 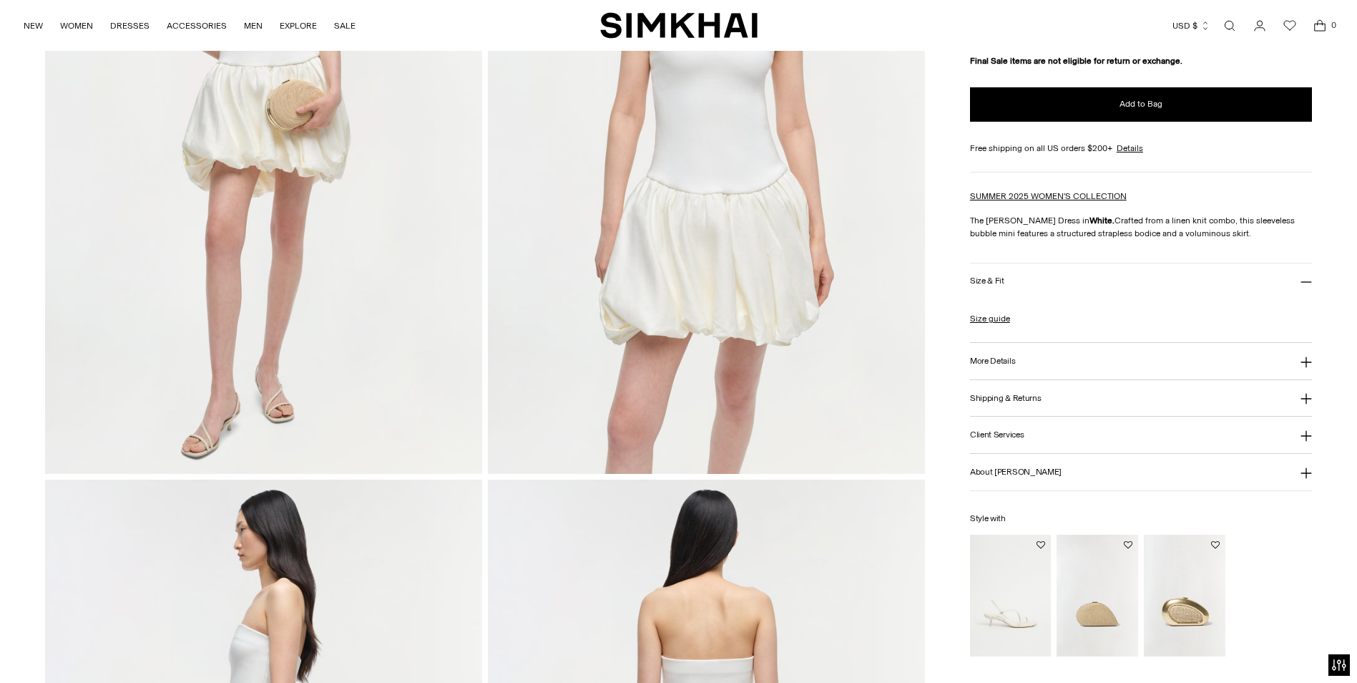 What do you see at coordinates (1230, 26) in the screenshot?
I see `a: Open search modal` at bounding box center [1230, 26].